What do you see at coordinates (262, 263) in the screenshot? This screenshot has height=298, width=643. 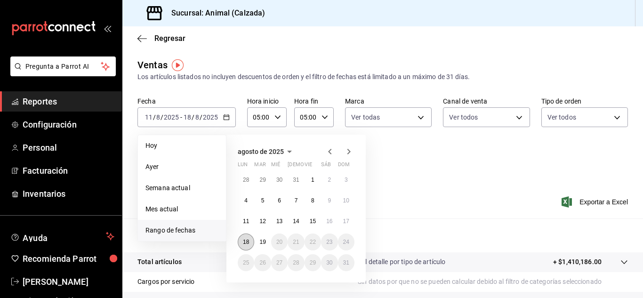 I see `abbr: 26 de agosto de 2025` at bounding box center [262, 263].